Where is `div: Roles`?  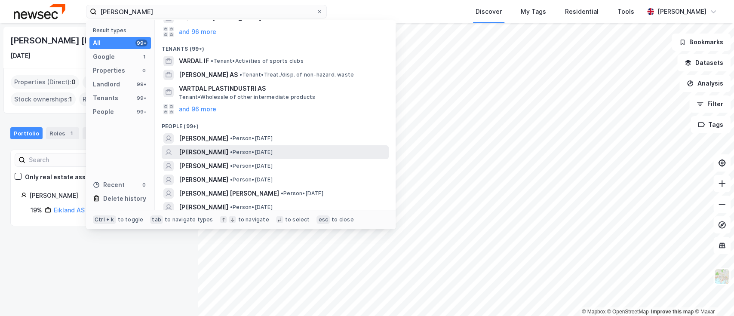 div: Roles is located at coordinates (62, 133).